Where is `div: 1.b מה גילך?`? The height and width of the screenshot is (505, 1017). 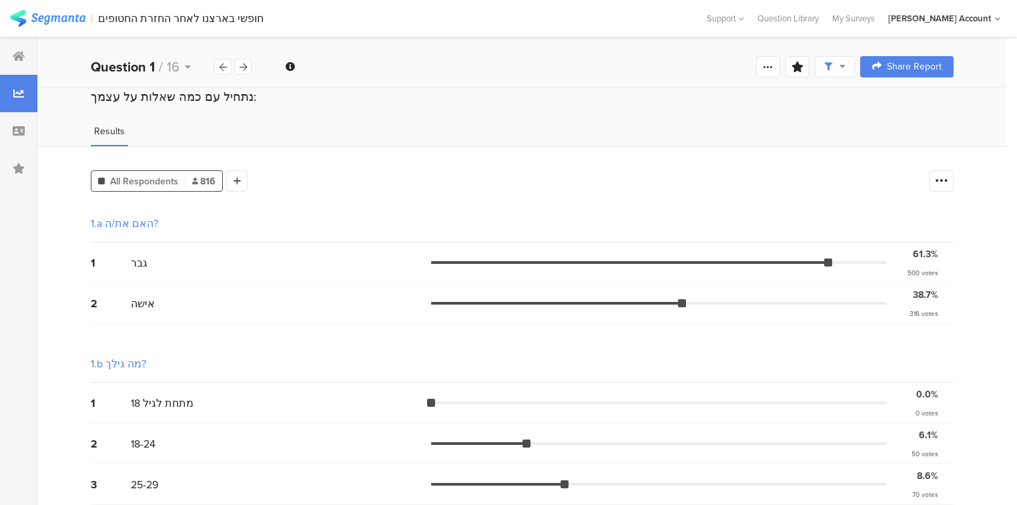 div: 1.b מה גילך? is located at coordinates (118, 363).